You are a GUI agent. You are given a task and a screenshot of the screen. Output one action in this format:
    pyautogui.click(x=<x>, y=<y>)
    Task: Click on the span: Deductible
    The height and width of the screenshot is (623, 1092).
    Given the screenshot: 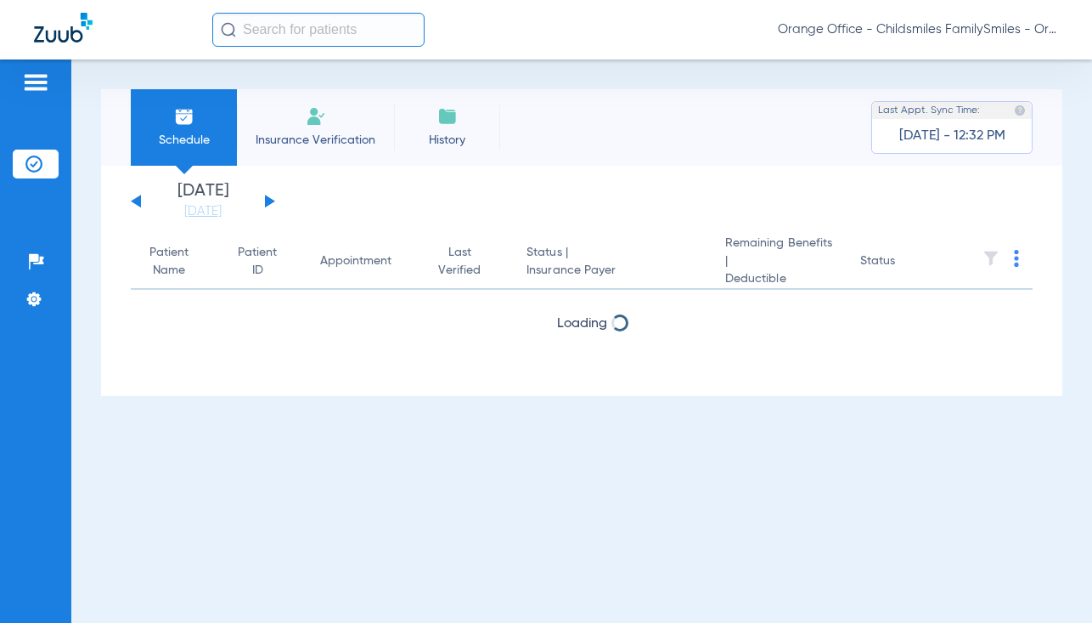 What is the action you would take?
    pyautogui.click(x=779, y=279)
    